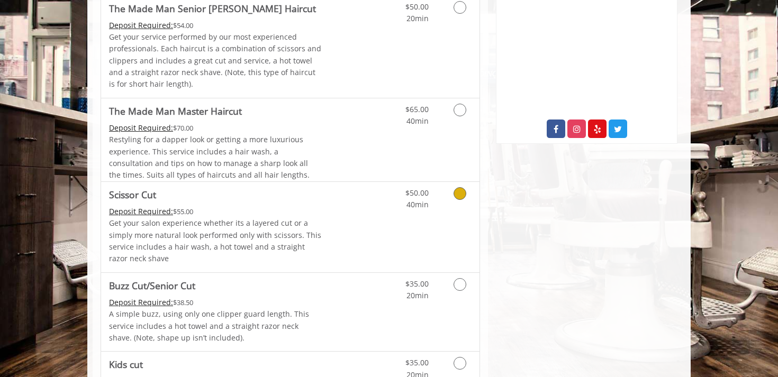  I want to click on b: The Made Man Master Haircut, so click(175, 111).